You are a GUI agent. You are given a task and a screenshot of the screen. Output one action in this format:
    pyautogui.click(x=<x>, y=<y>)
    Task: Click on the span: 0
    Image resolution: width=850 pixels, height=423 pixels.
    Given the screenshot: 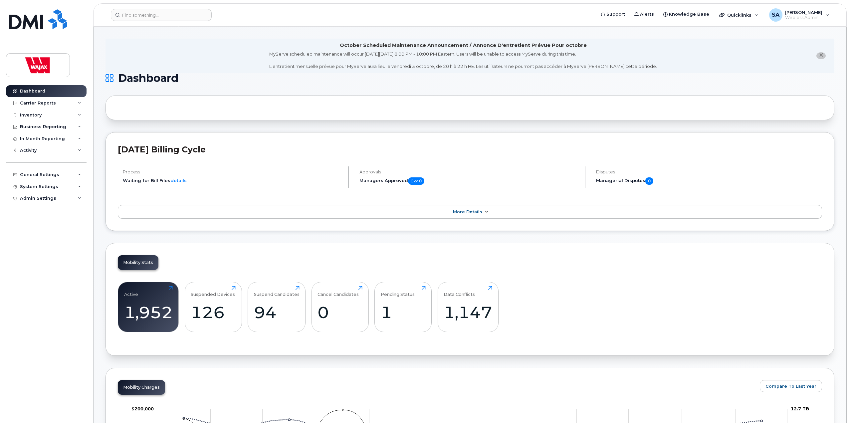 What is the action you would take?
    pyautogui.click(x=649, y=181)
    